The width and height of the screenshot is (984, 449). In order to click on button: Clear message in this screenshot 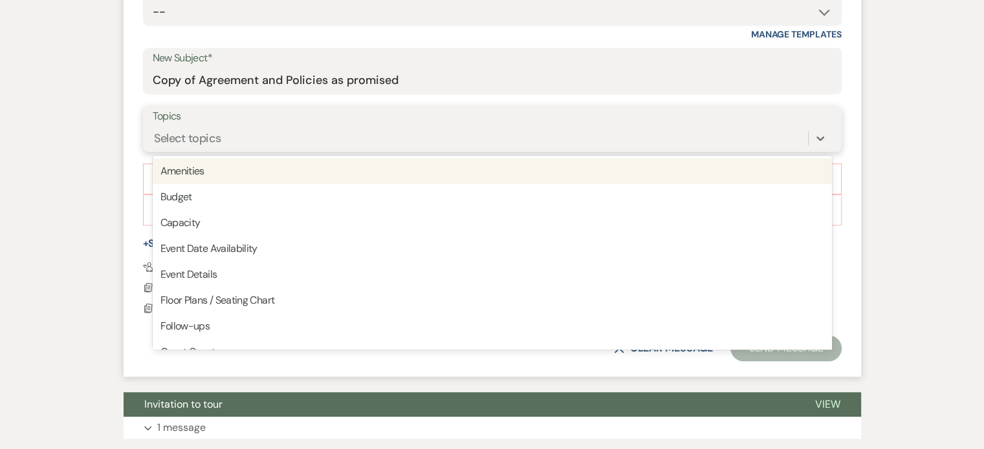, I will do `click(663, 349)`.